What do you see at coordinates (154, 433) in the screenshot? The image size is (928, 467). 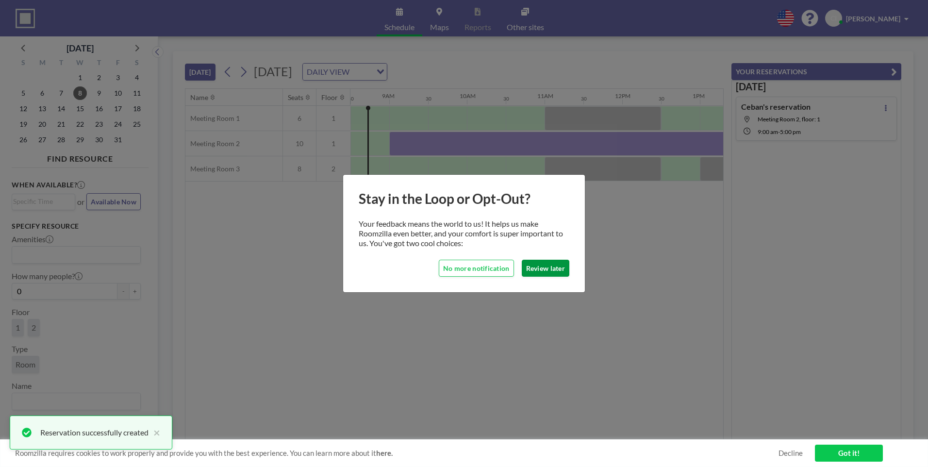 I see `button: close` at bounding box center [154, 433].